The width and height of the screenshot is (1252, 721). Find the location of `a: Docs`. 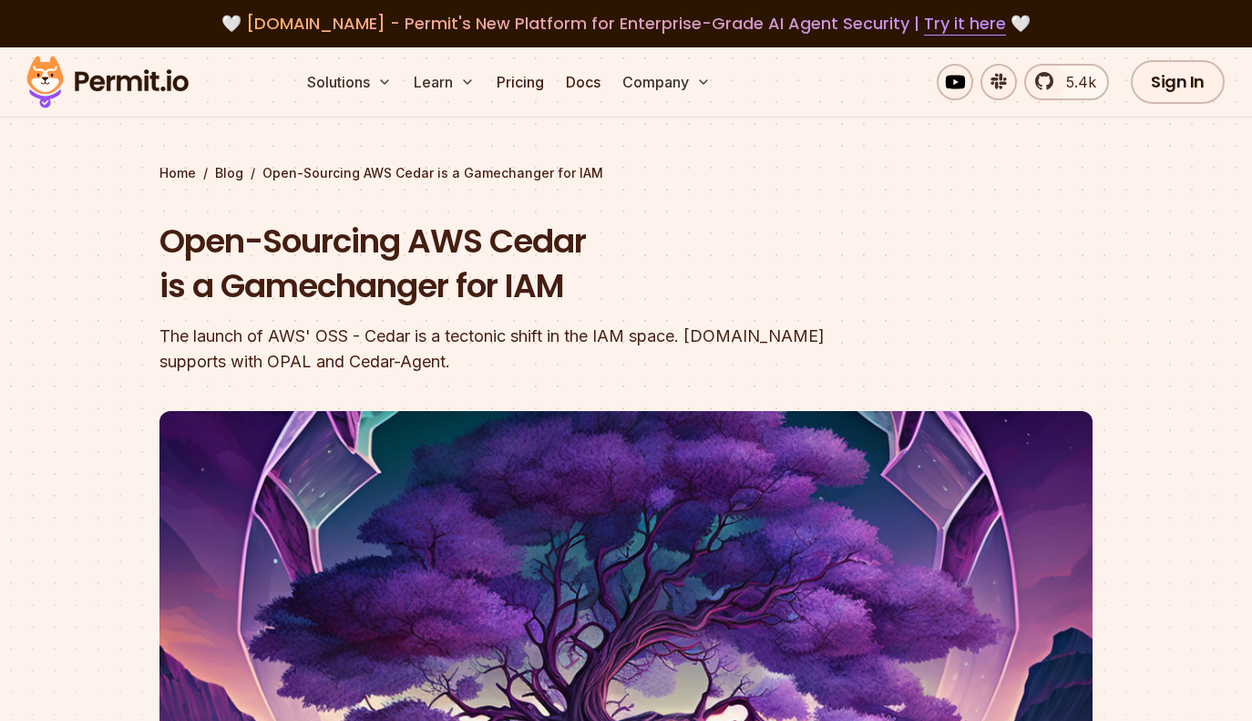

a: Docs is located at coordinates (583, 82).